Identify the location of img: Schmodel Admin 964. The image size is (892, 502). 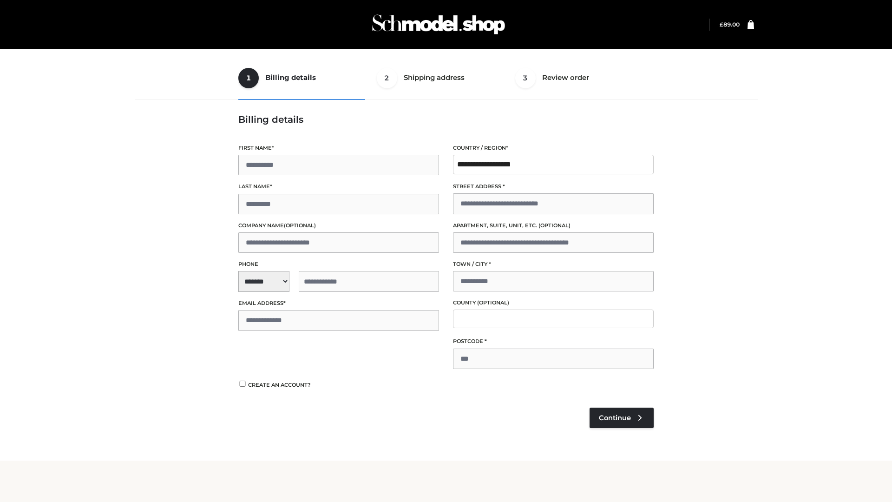
(438, 24).